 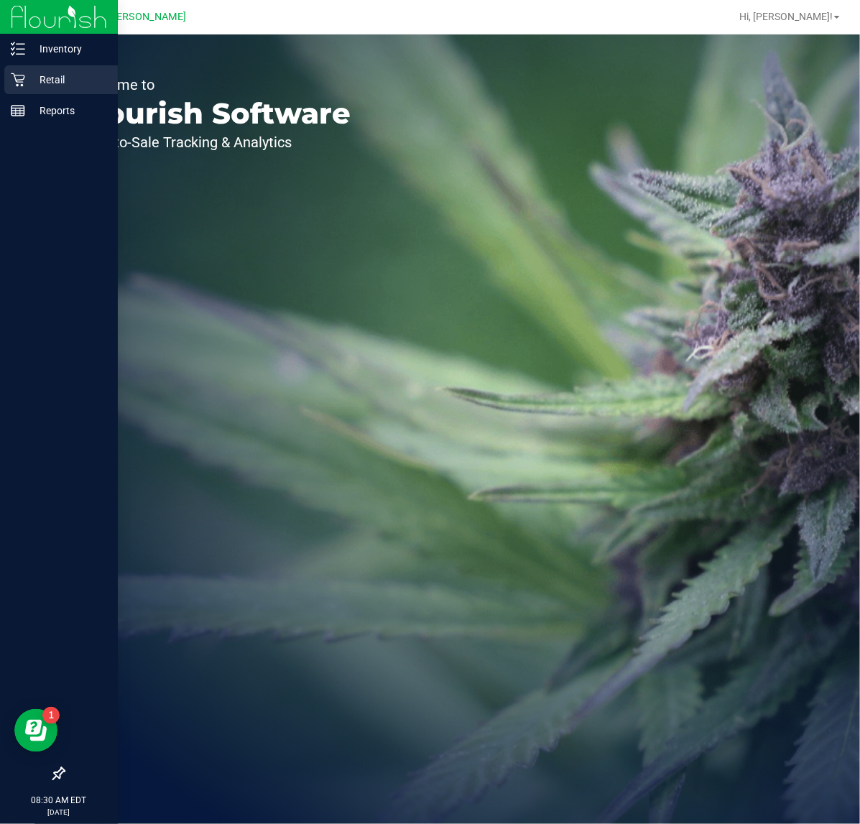 I want to click on p: Inventory, so click(x=68, y=49).